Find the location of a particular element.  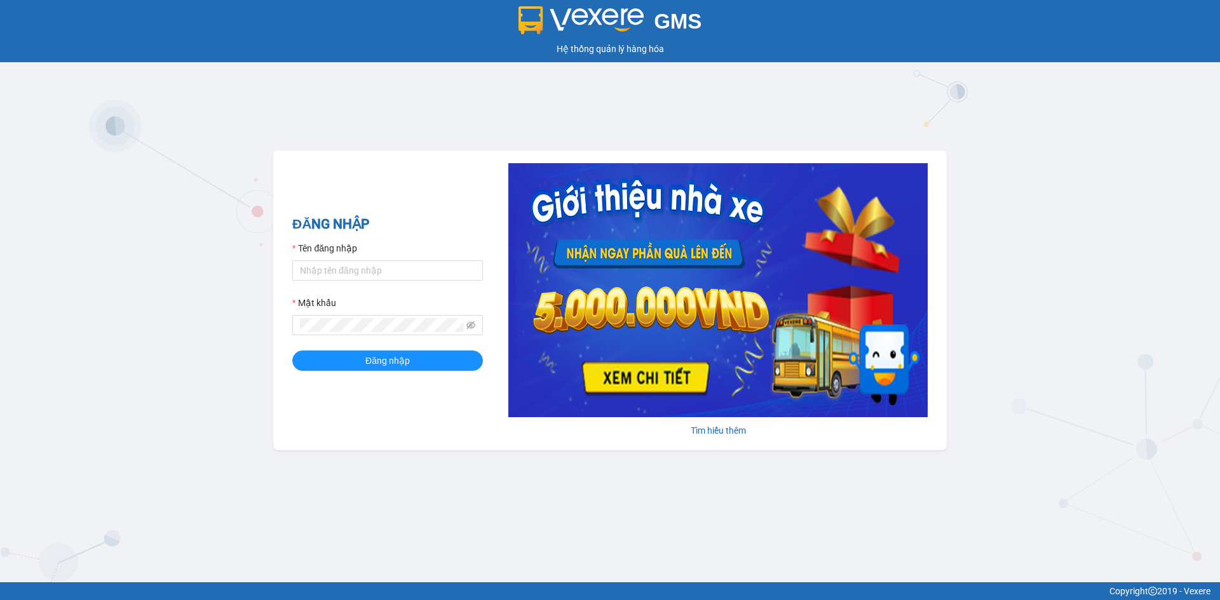

span: eye-invisible is located at coordinates (471, 325).